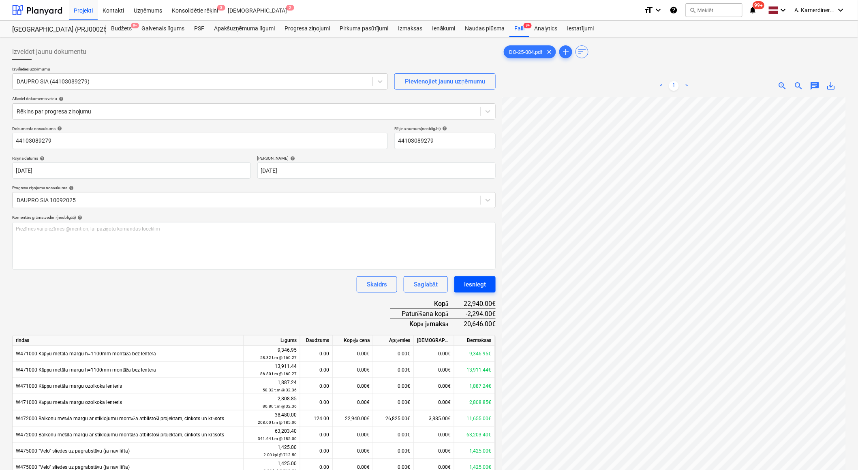  Describe the element at coordinates (279, 358) in the screenshot. I see `small: 58.32 t.m @ 160.27` at that location.